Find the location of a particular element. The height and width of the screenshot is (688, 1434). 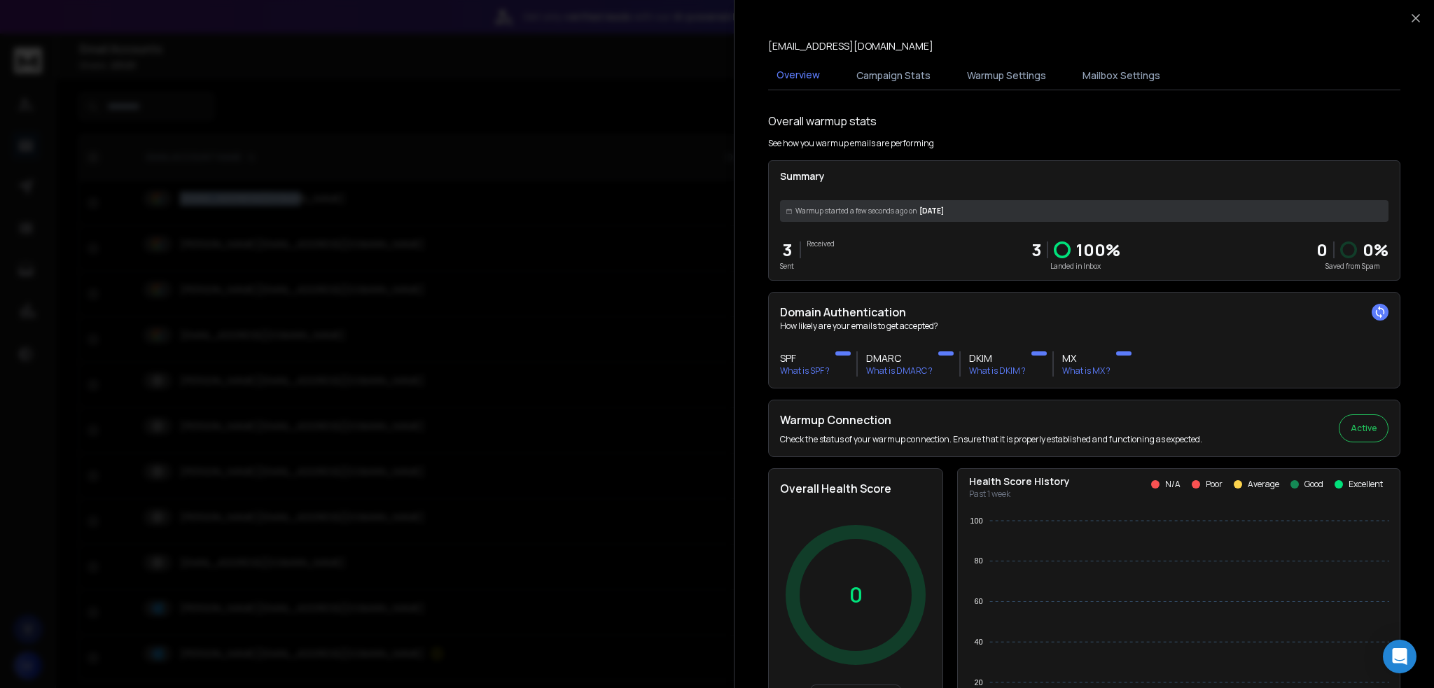

p: Past 1 week is located at coordinates (1020, 494).